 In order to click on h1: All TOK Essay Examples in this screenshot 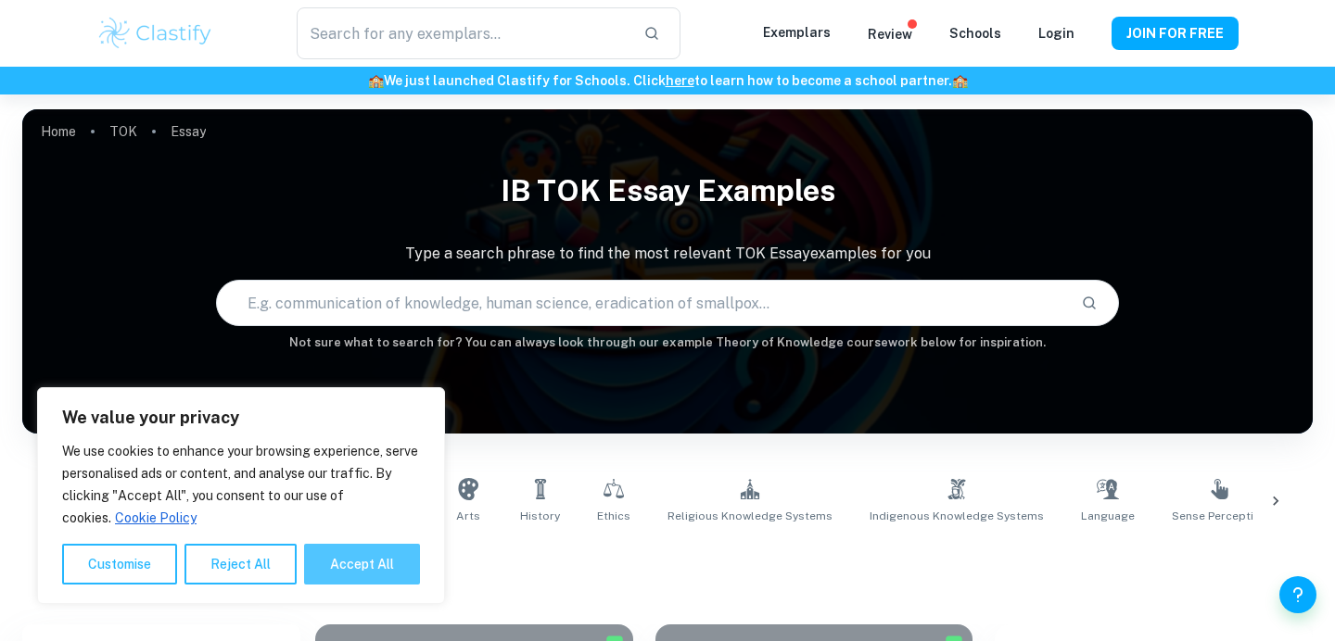, I will do `click(667, 564)`.